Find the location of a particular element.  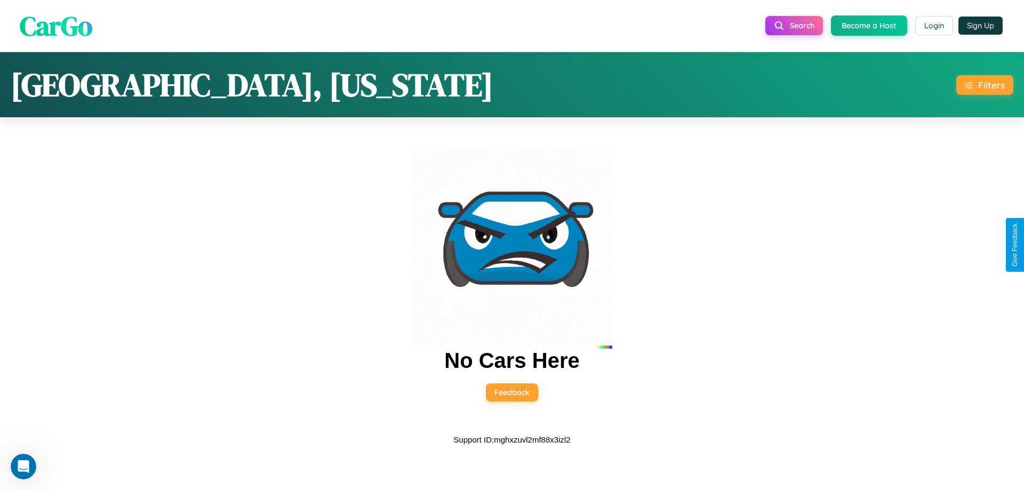

div: Filters is located at coordinates (991, 85).